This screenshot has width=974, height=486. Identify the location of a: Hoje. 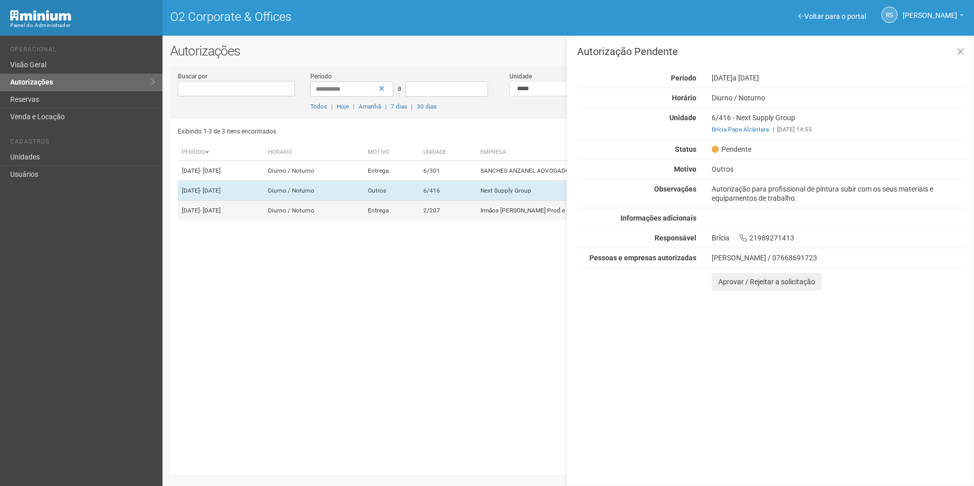
(343, 107).